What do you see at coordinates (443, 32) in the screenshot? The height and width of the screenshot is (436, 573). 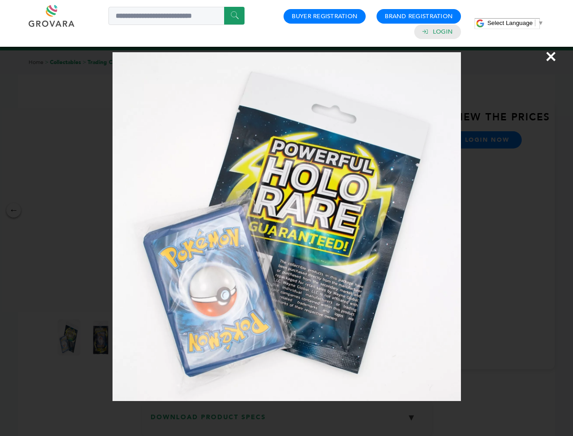 I see `a: Login` at bounding box center [443, 32].